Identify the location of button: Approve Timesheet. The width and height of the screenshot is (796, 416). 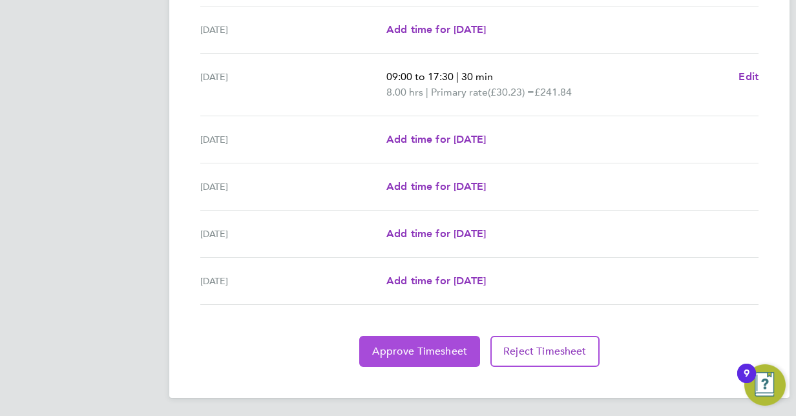
(419, 352).